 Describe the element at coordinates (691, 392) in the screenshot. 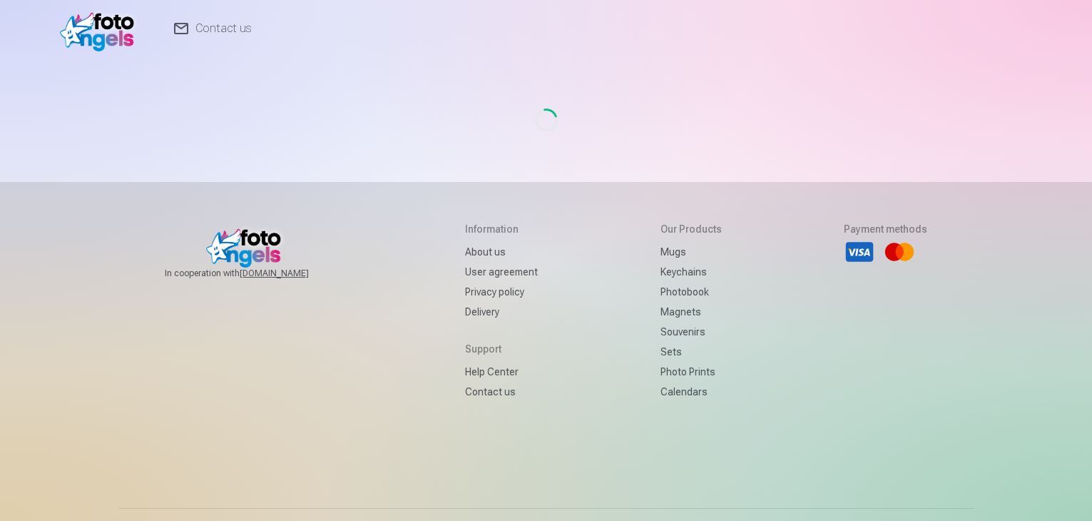

I see `a: Calendars` at that location.